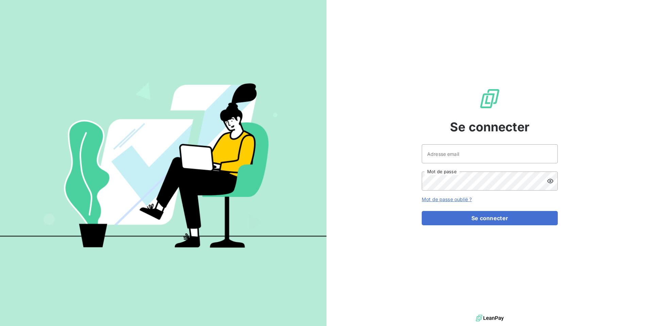 The height and width of the screenshot is (326, 653). What do you see at coordinates (446, 199) in the screenshot?
I see `a: Mot de passe oublié ?` at bounding box center [446, 199].